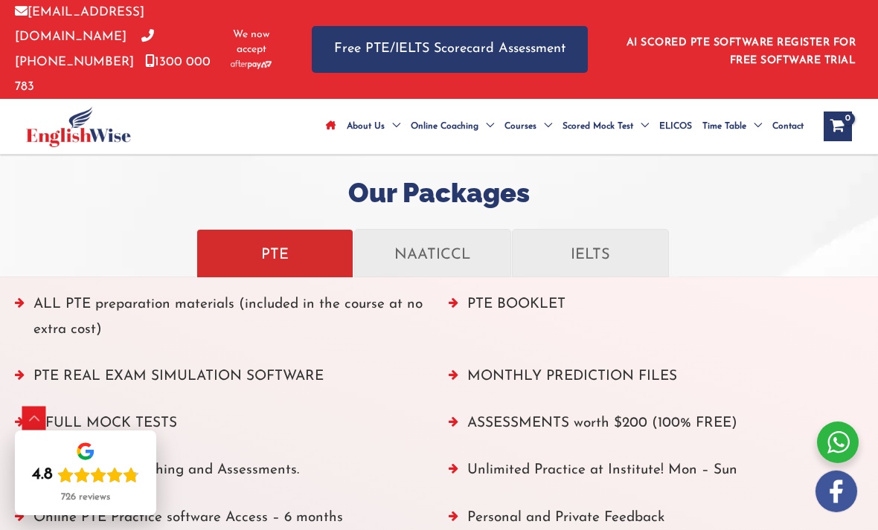 This screenshot has height=530, width=878. Describe the element at coordinates (732, 126) in the screenshot. I see `a: Time TableMenu Toggle` at that location.